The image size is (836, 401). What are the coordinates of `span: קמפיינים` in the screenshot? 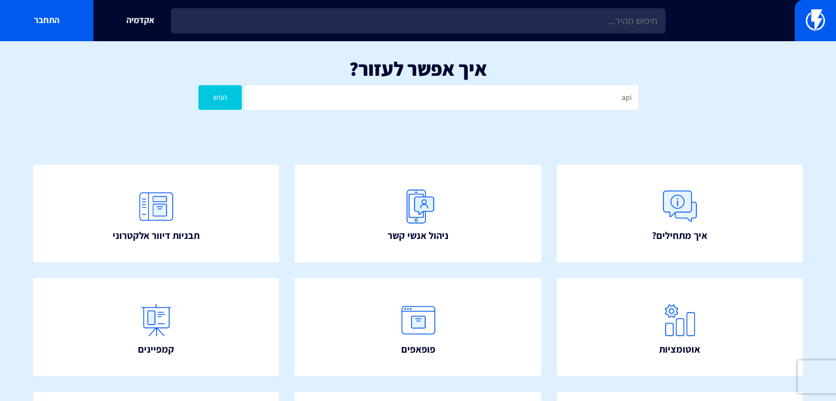 It's located at (156, 349).